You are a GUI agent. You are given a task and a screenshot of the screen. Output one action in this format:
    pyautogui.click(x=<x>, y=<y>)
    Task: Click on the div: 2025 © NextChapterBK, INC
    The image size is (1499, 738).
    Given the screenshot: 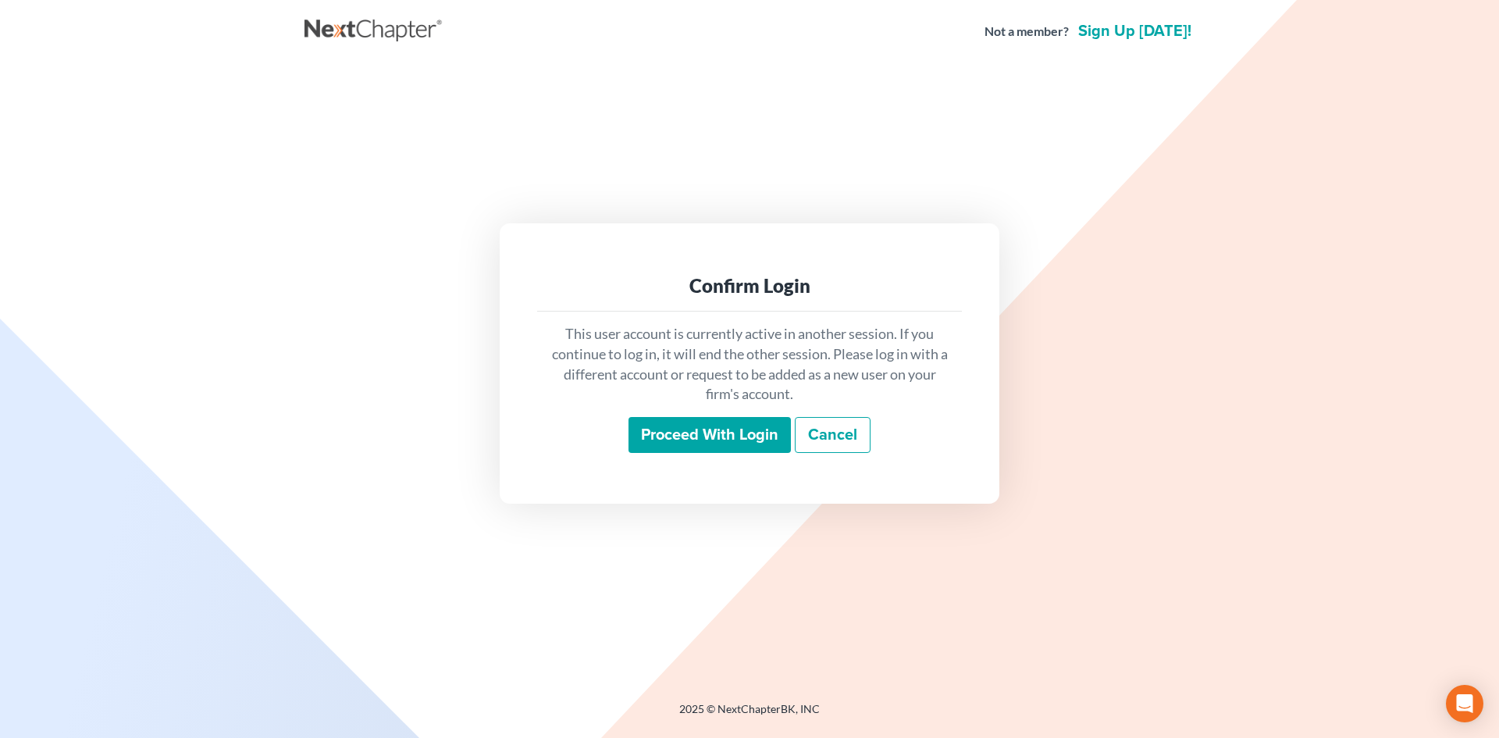 What is the action you would take?
    pyautogui.click(x=750, y=715)
    